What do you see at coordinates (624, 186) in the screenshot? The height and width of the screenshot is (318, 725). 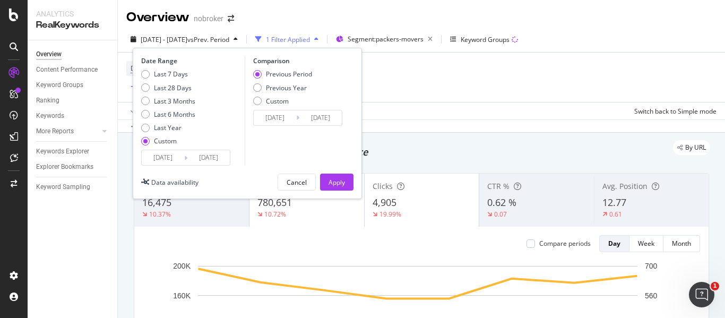 I see `span: Avg. Position` at bounding box center [624, 186].